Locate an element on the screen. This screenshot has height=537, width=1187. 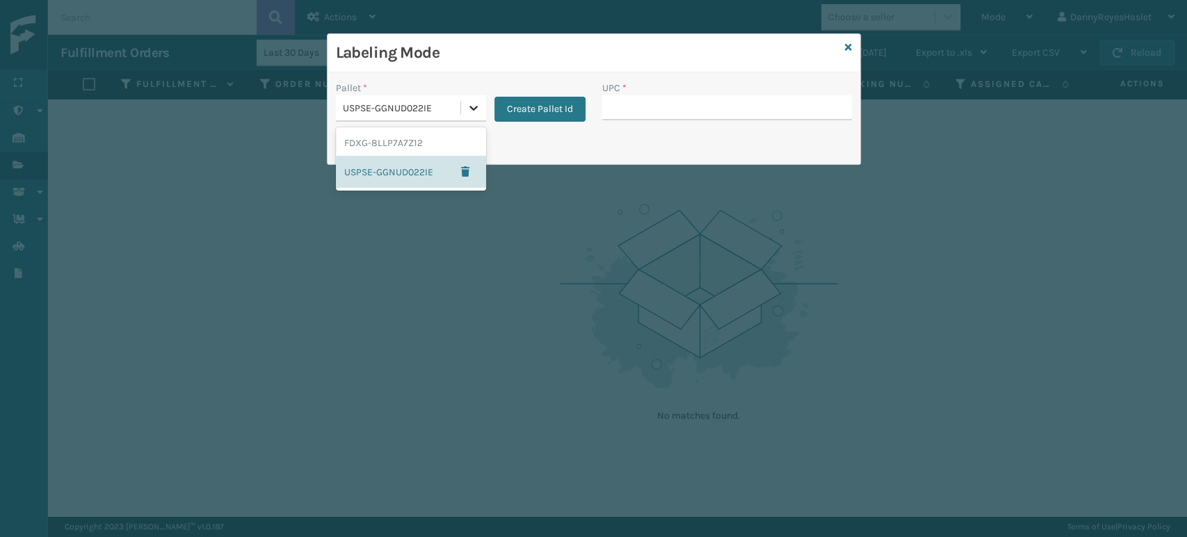
div: FDXG-8LLP7A7Z12 is located at coordinates (411, 143).